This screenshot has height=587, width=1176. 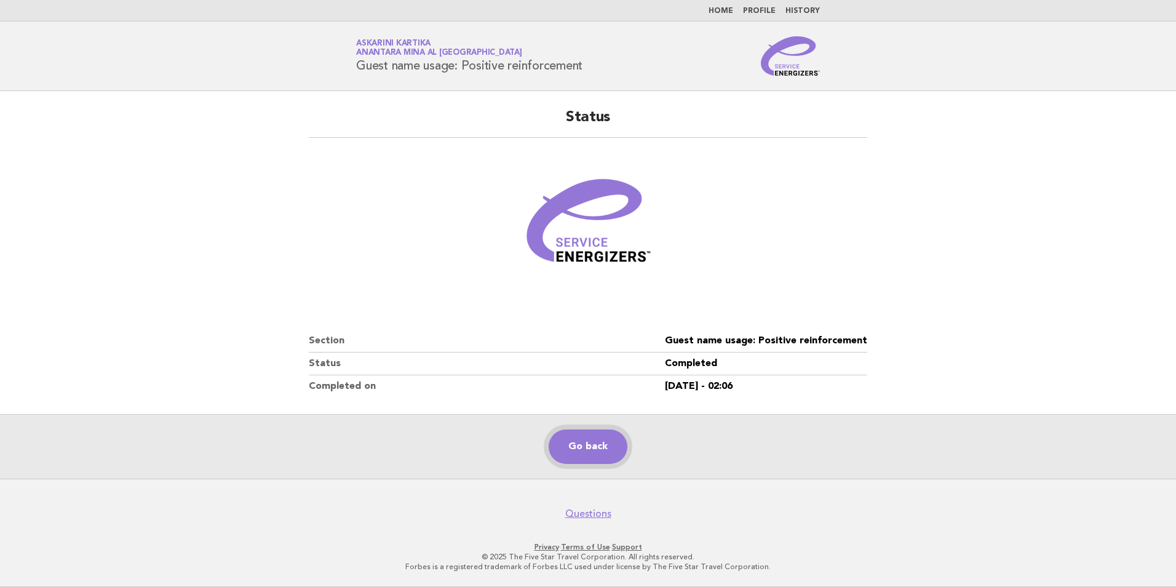 I want to click on dt: Section, so click(x=487, y=341).